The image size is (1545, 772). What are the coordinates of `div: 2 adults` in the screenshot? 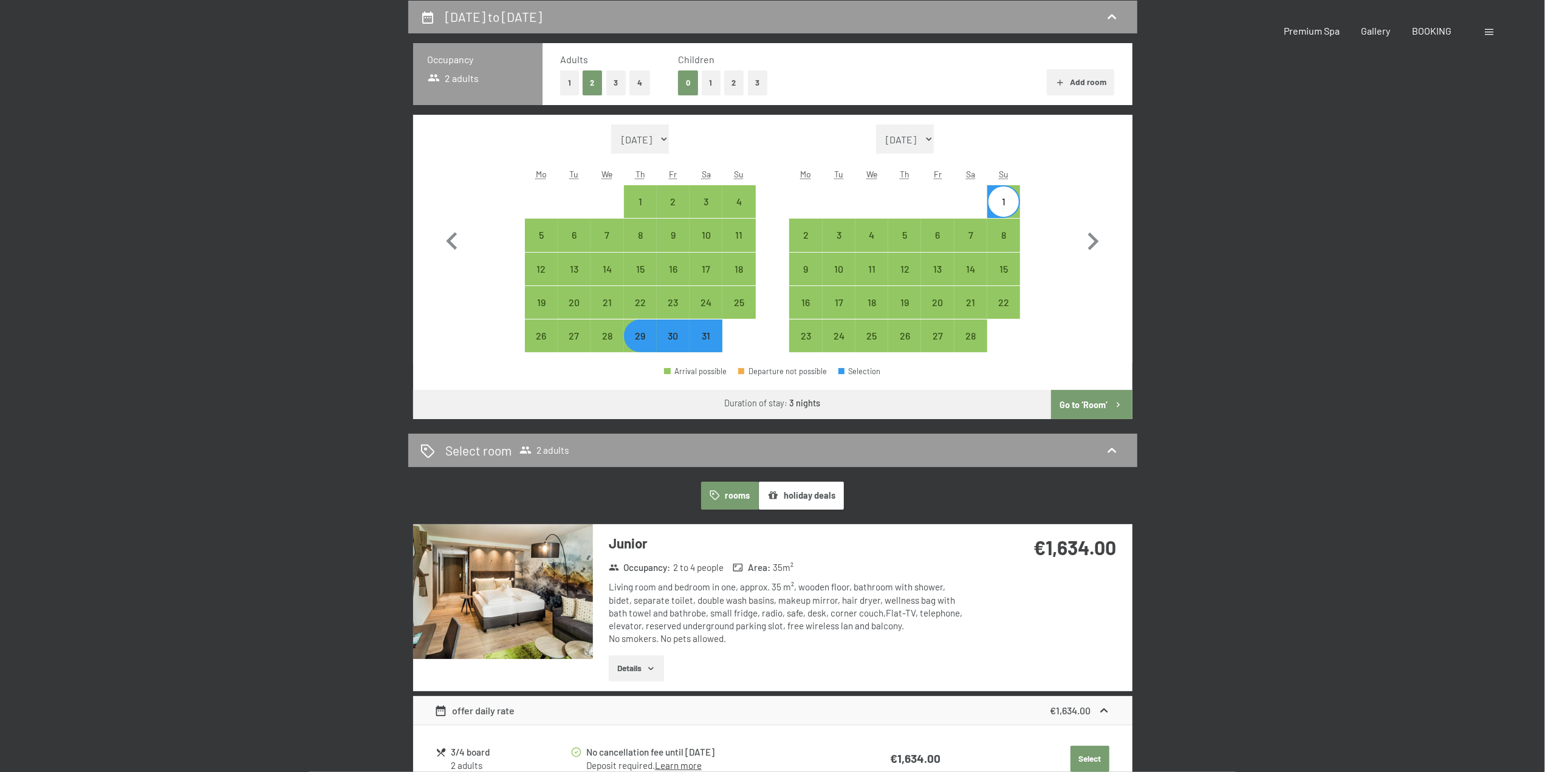 It's located at (510, 765).